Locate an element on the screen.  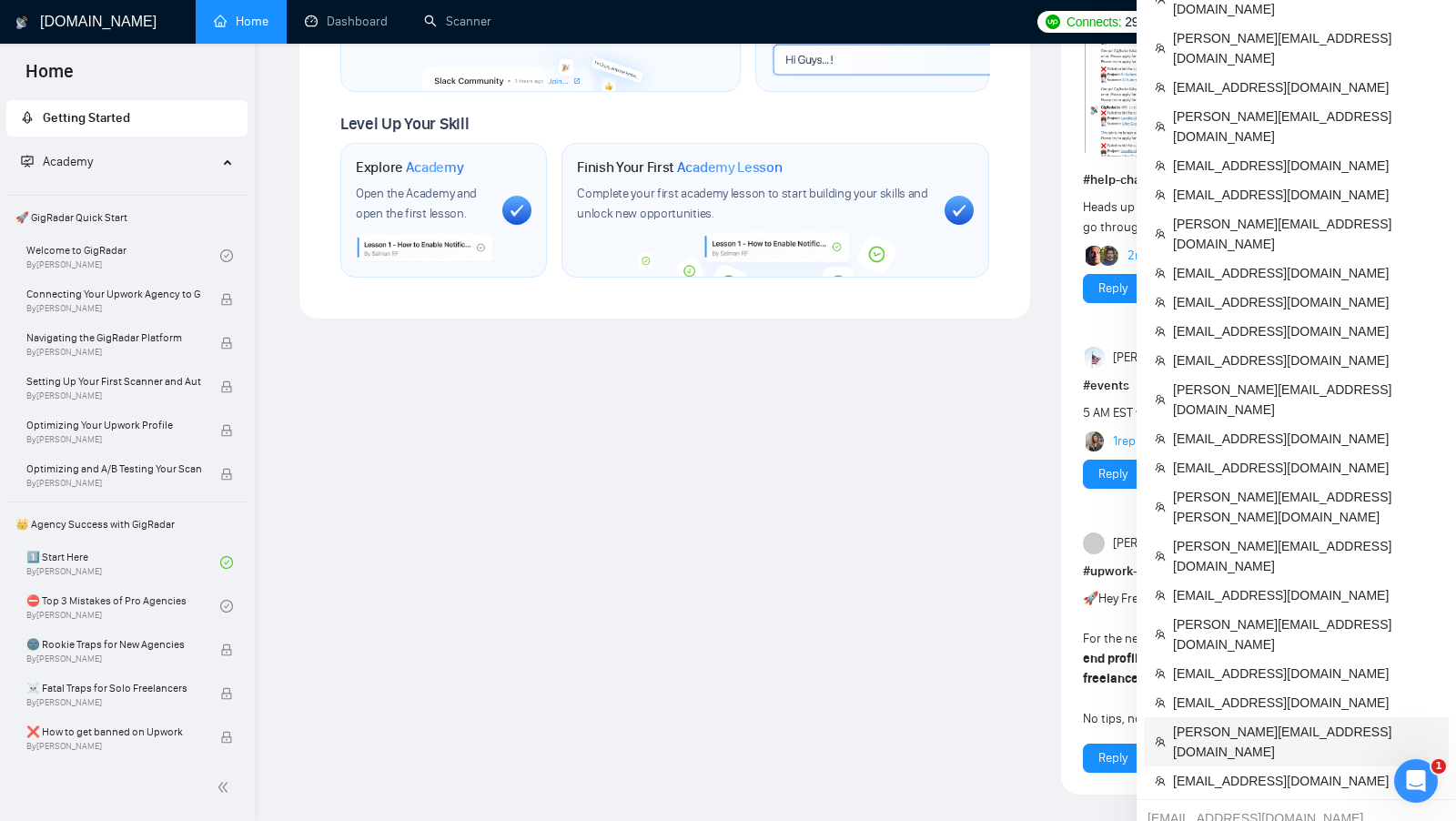
span: ❌ How to get banned on Upwork is located at coordinates (114, 732).